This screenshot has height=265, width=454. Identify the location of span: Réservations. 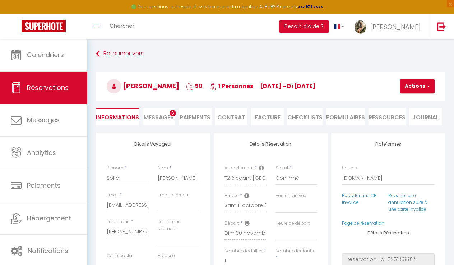
(48, 87).